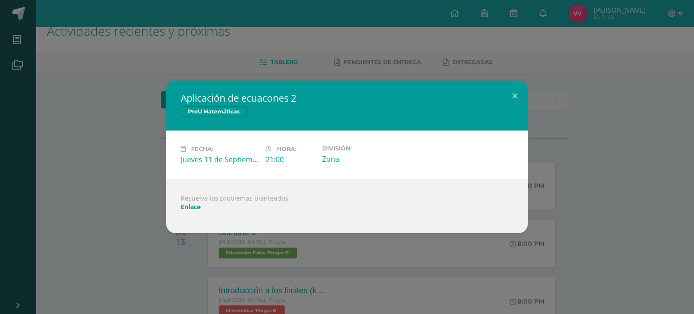 The height and width of the screenshot is (314, 694). I want to click on span: Fecha:, so click(202, 149).